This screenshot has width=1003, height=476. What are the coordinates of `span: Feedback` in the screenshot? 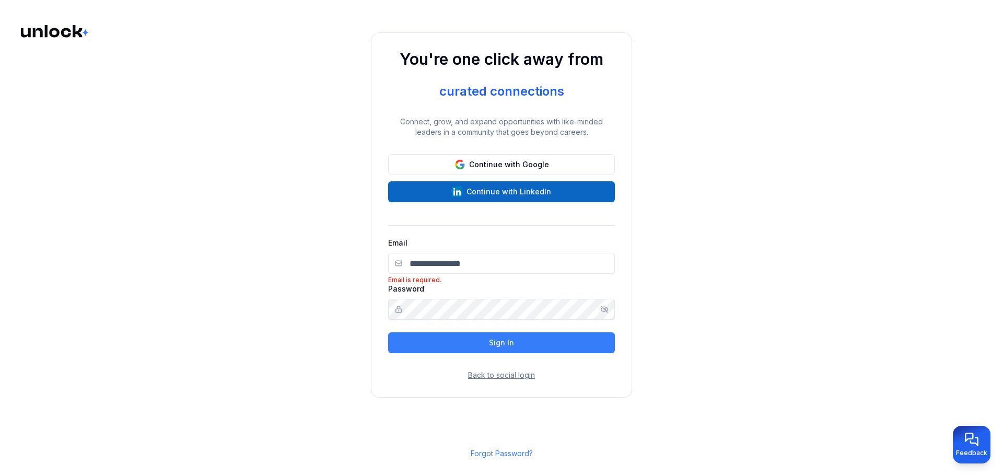 It's located at (972, 453).